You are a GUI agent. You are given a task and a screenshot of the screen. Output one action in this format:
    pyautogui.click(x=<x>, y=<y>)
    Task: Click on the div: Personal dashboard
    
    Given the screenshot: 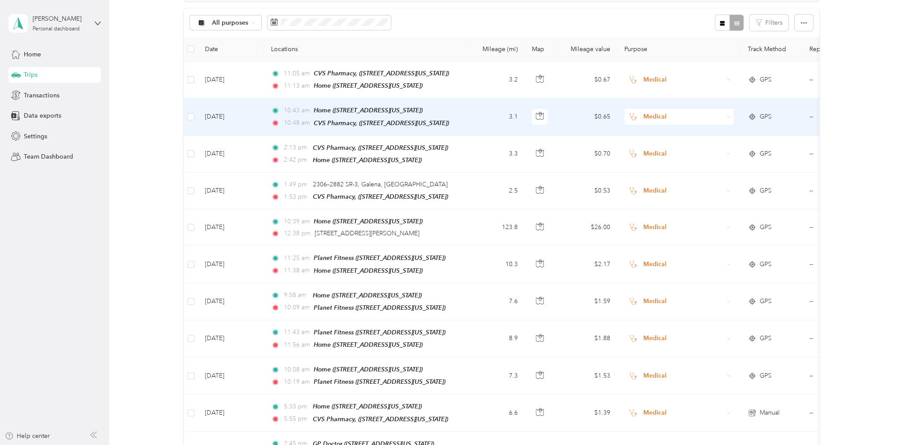 What is the action you would take?
    pyautogui.click(x=56, y=29)
    